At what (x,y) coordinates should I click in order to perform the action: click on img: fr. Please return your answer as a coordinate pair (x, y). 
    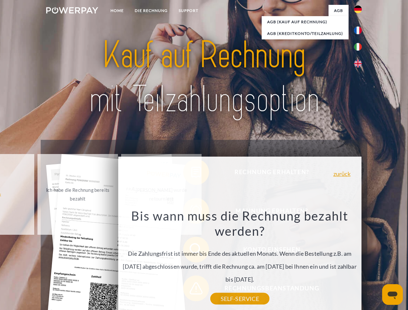
    Looking at the image, I should click on (358, 30).